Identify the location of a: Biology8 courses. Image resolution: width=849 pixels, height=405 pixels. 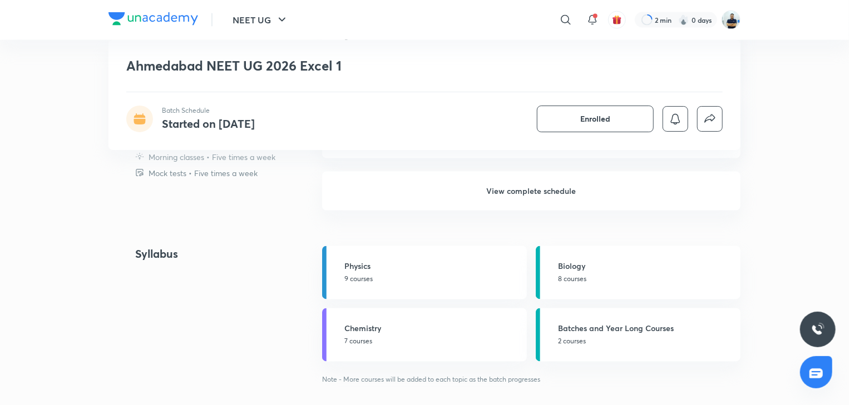
(638, 273).